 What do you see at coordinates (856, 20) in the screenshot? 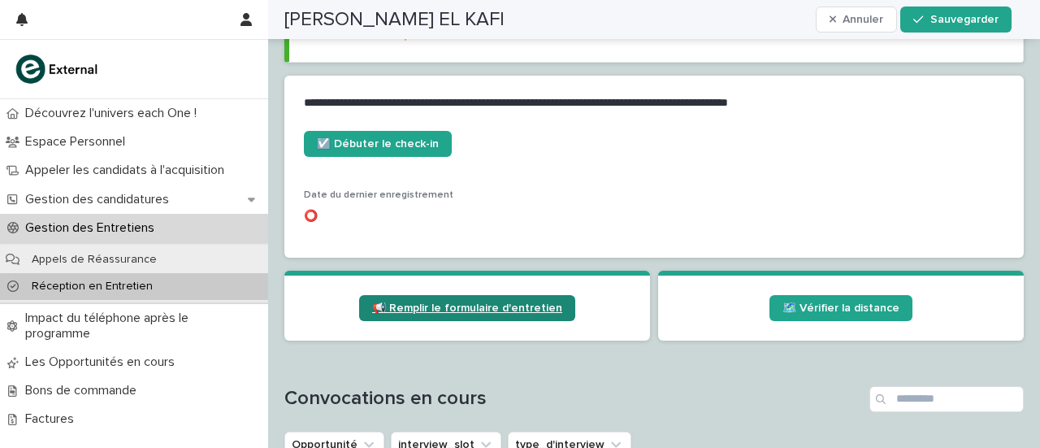
I see `button: Annuler` at bounding box center [856, 20].